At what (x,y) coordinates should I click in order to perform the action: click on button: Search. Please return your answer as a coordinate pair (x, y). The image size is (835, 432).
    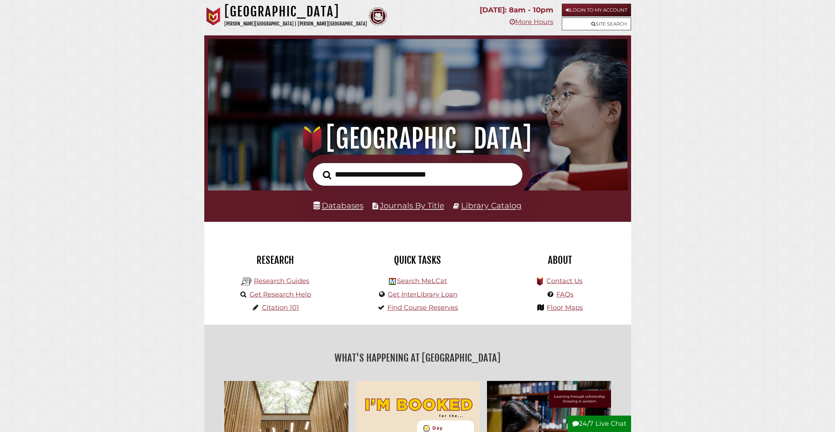
    Looking at the image, I should click on (327, 175).